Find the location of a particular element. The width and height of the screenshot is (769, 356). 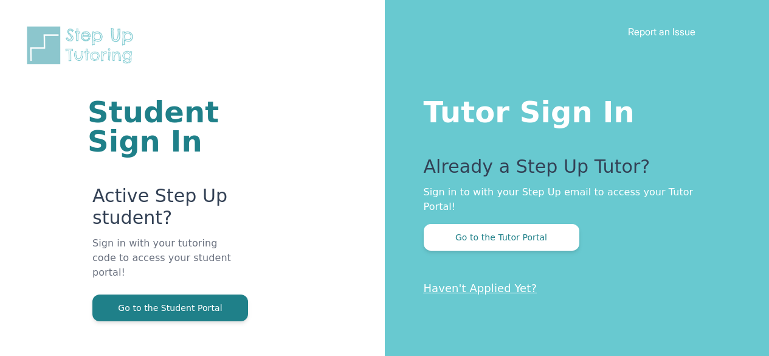

h1: Tutor Sign In is located at coordinates (572, 109).